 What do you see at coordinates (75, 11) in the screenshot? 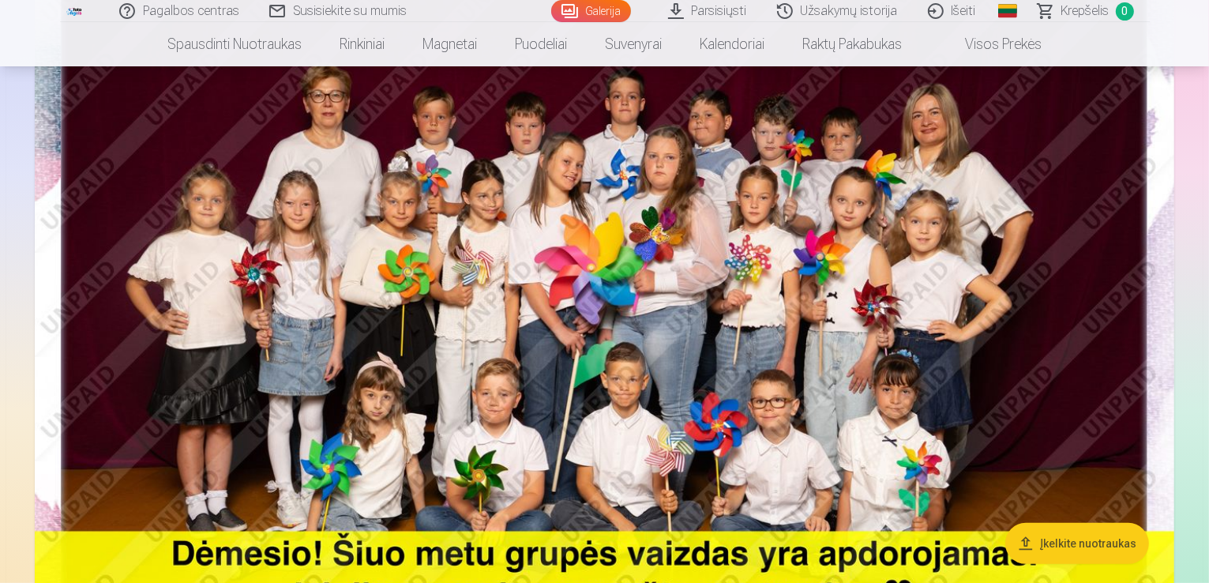
I see `img: /fa2` at bounding box center [75, 11].